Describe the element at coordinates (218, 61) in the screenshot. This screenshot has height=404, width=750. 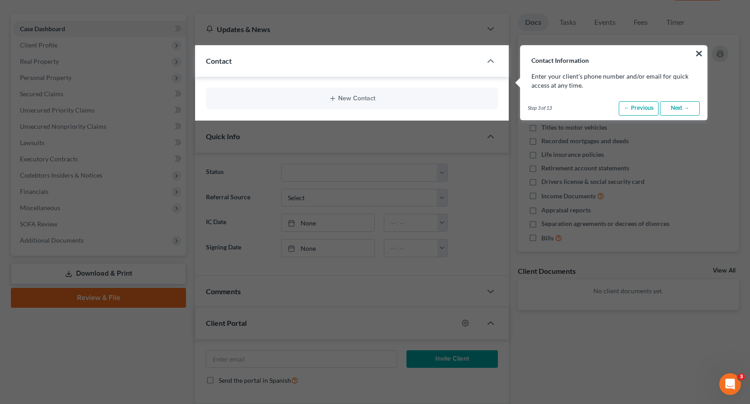
I see `span: Contact` at that location.